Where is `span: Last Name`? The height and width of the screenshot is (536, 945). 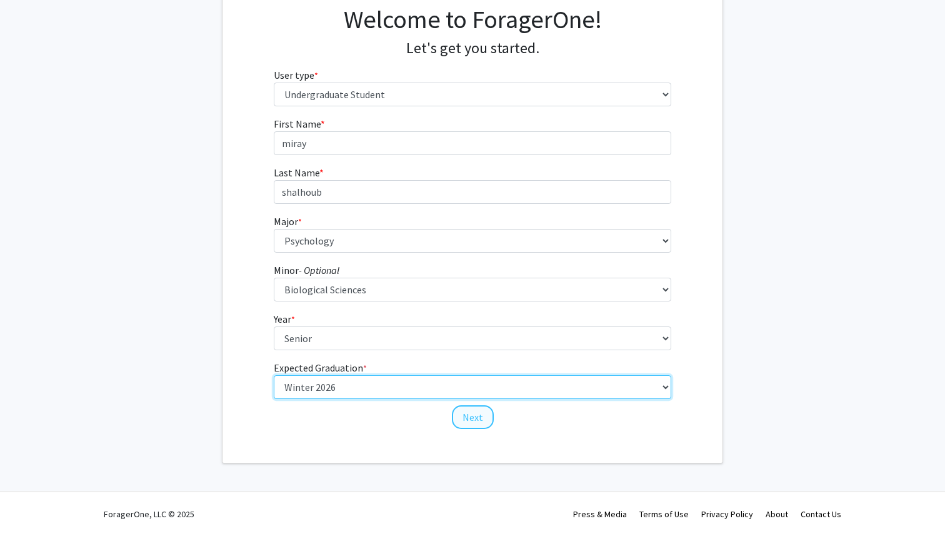 span: Last Name is located at coordinates (296, 173).